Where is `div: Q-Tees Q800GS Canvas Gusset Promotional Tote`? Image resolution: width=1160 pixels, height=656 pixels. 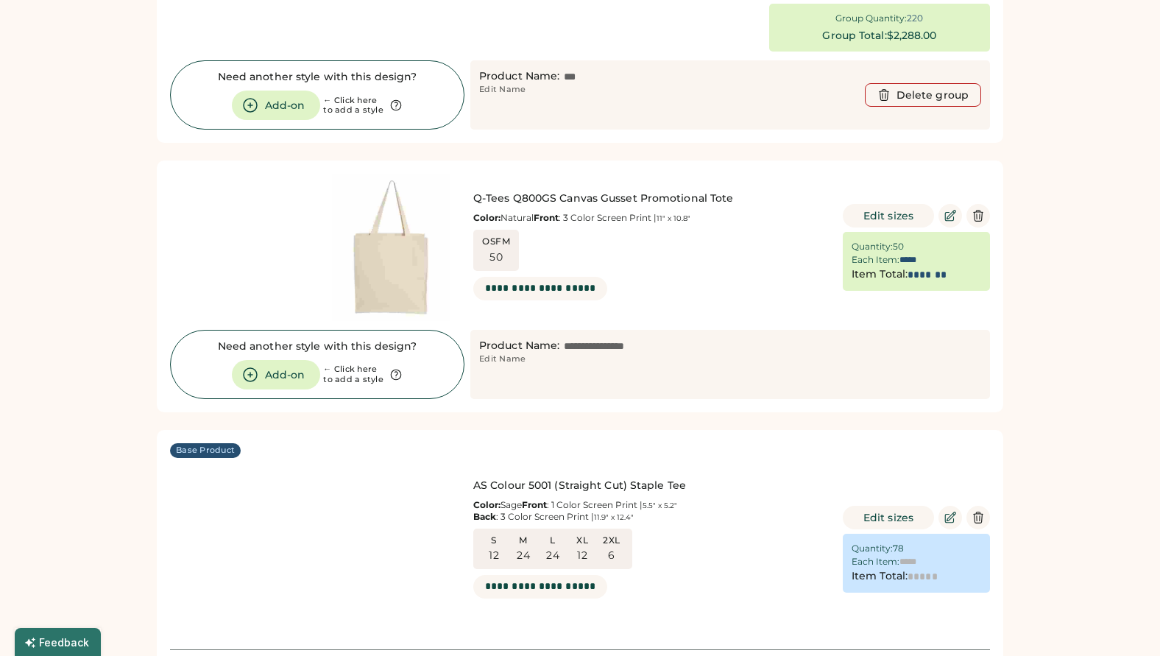 div: Q-Tees Q800GS Canvas Gusset Promotional Tote is located at coordinates (651, 199).